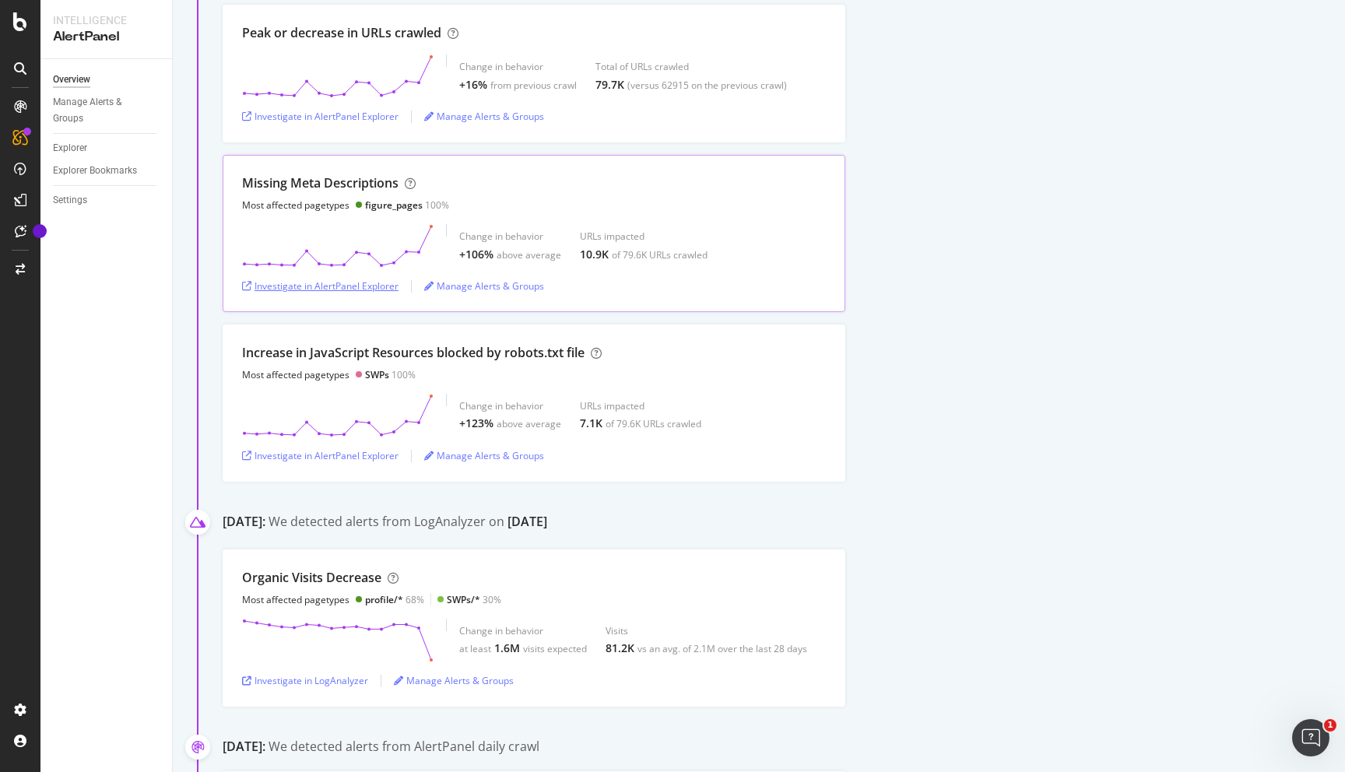 This screenshot has height=772, width=1345. I want to click on div: Tooltip anchor, so click(40, 231).